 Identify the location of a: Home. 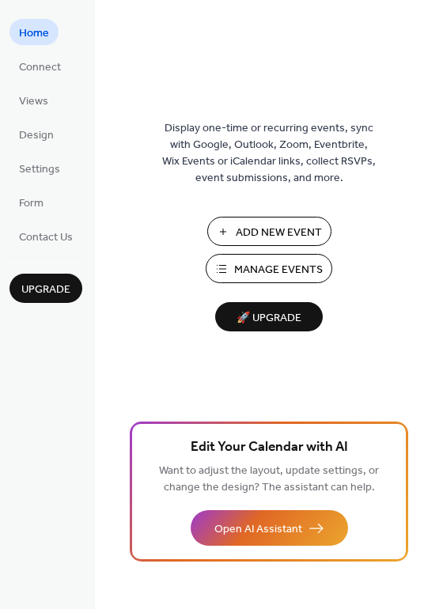
(34, 32).